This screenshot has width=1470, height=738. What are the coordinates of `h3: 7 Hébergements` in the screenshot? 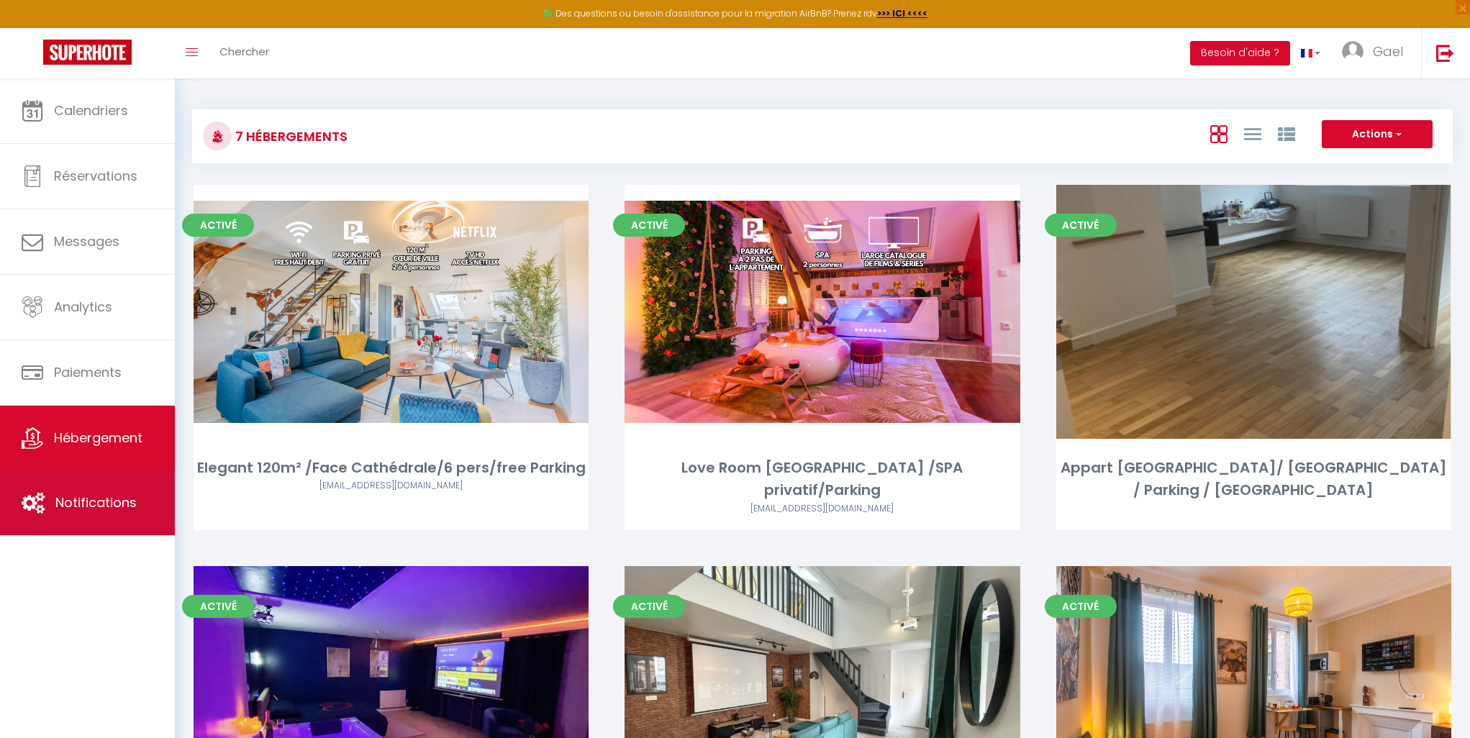 It's located at (289, 136).